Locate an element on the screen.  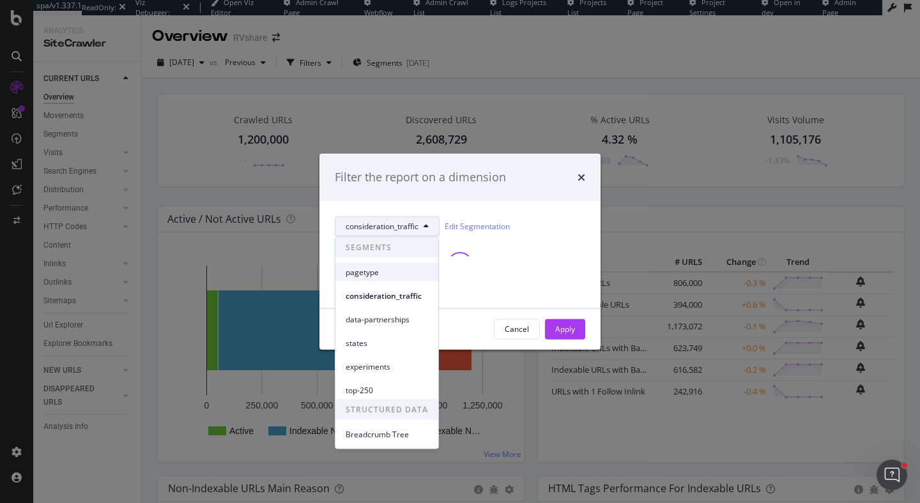
span: top-250 is located at coordinates (386, 390).